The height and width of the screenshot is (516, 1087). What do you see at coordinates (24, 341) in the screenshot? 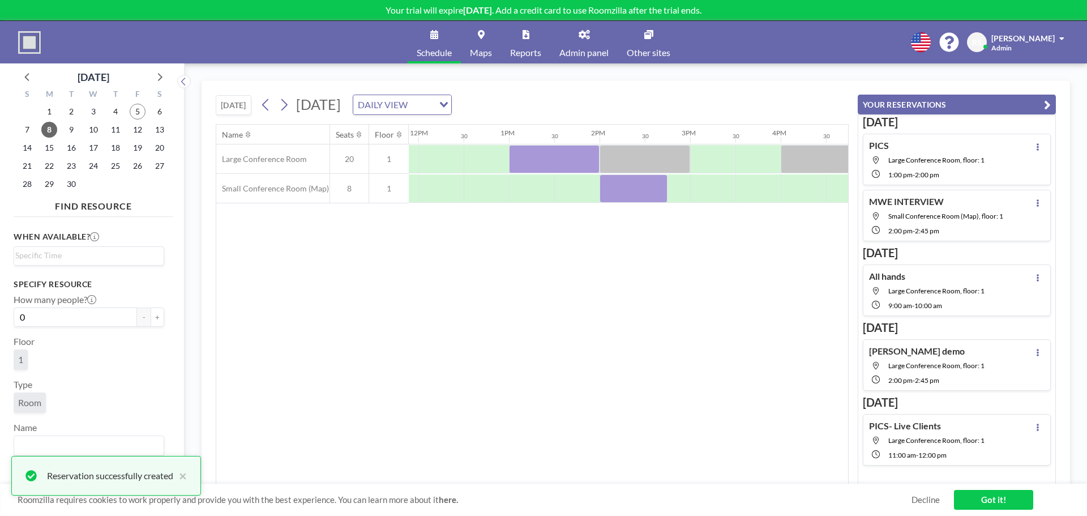
I see `label: Floor` at bounding box center [24, 341].